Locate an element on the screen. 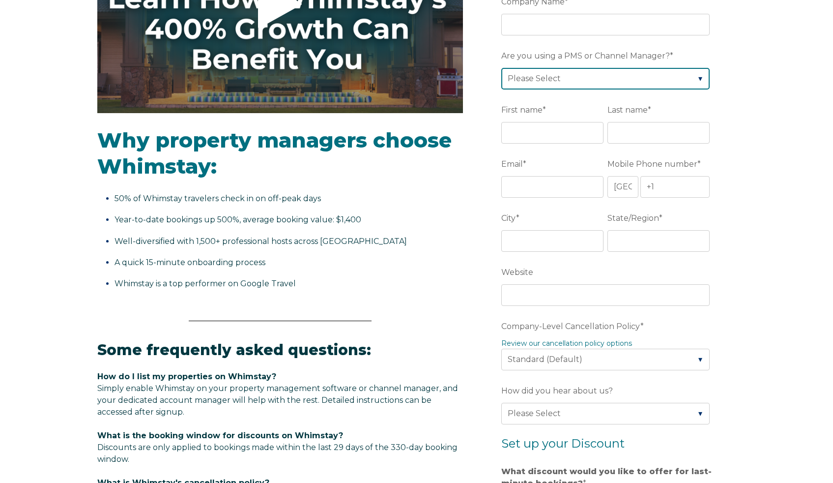 Image resolution: width=833 pixels, height=483 pixels. a: Review our cancellation policy options is located at coordinates (567, 343).